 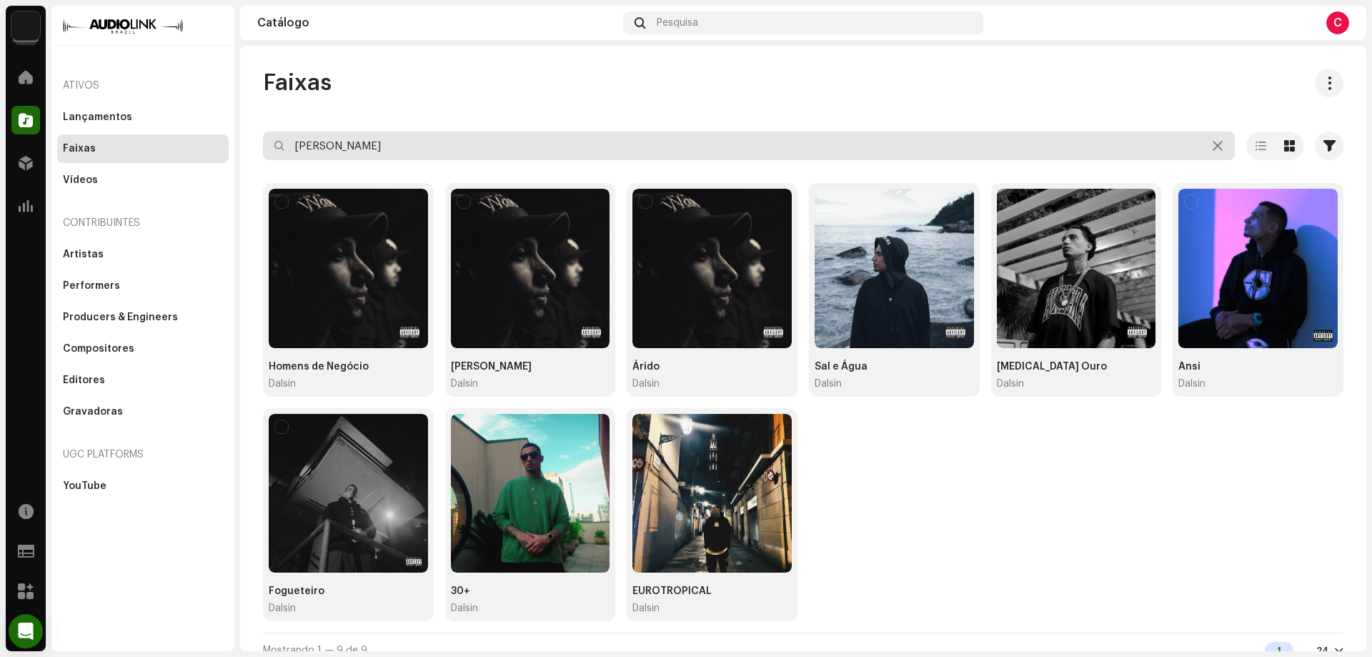 What do you see at coordinates (80, 180) in the screenshot?
I see `div: Vídeos` at bounding box center [80, 180].